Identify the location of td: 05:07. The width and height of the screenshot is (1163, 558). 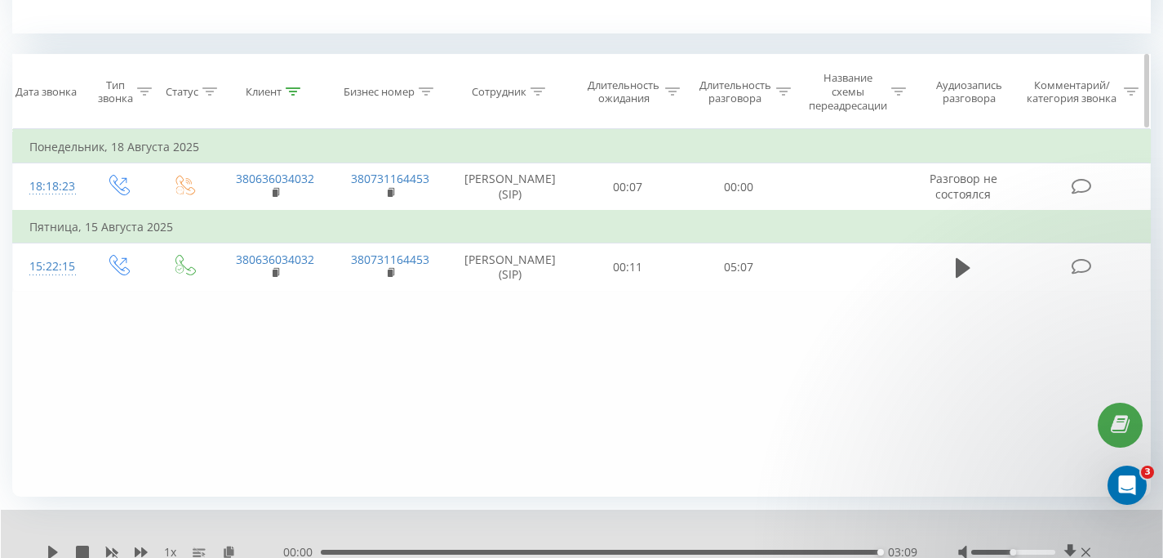
(739, 267).